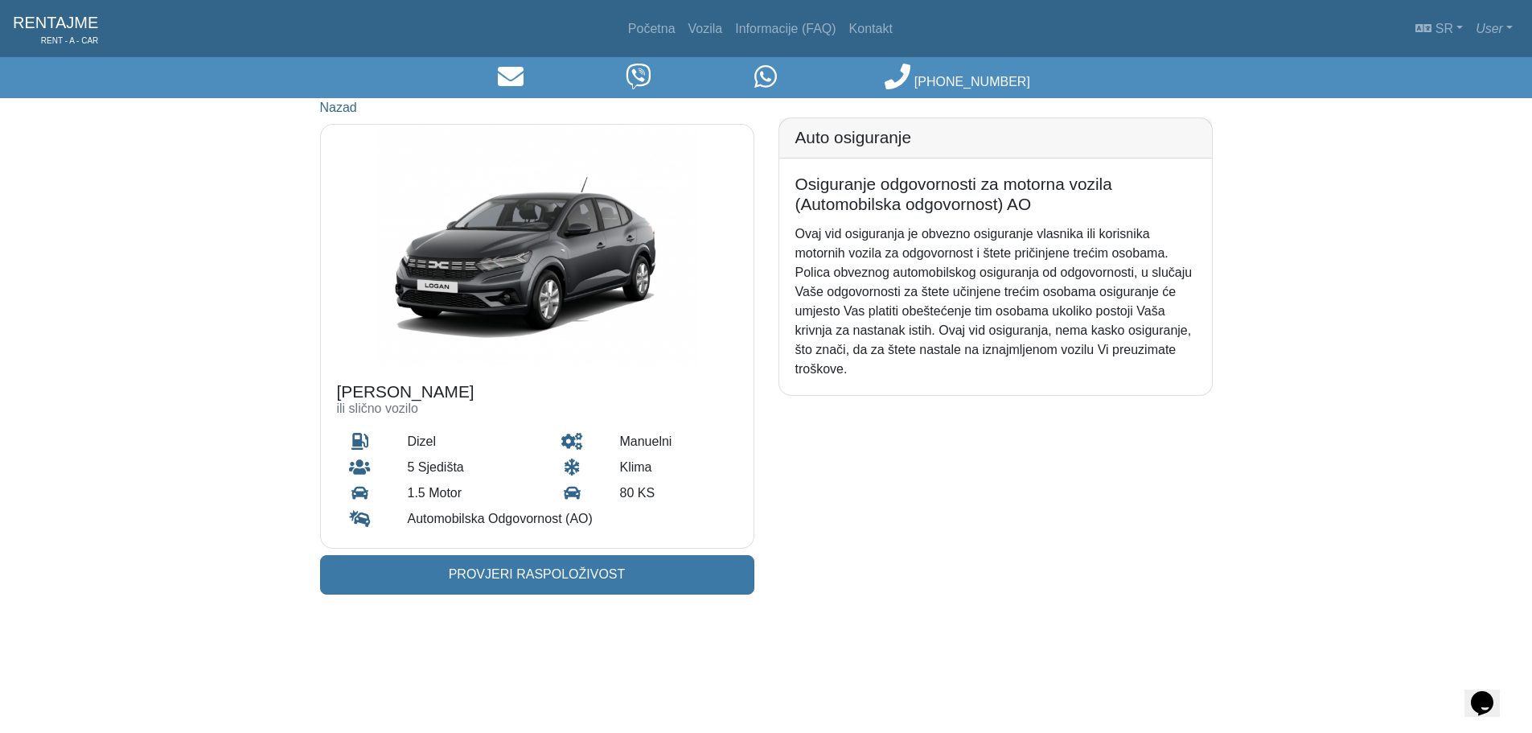  What do you see at coordinates (467, 442) in the screenshot?
I see `div: dizel` at bounding box center [467, 442].